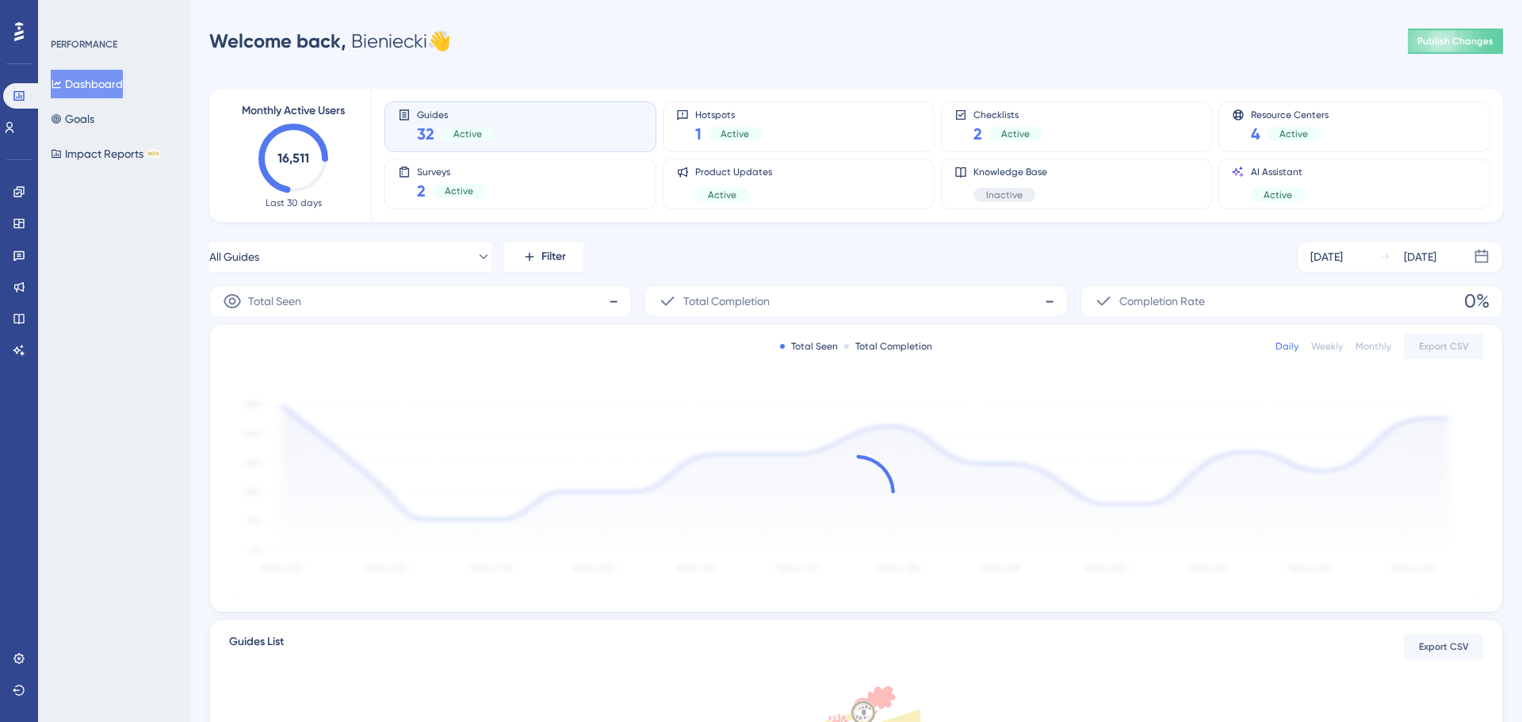 The height and width of the screenshot is (722, 1522). Describe the element at coordinates (456, 114) in the screenshot. I see `span: Guides` at that location.